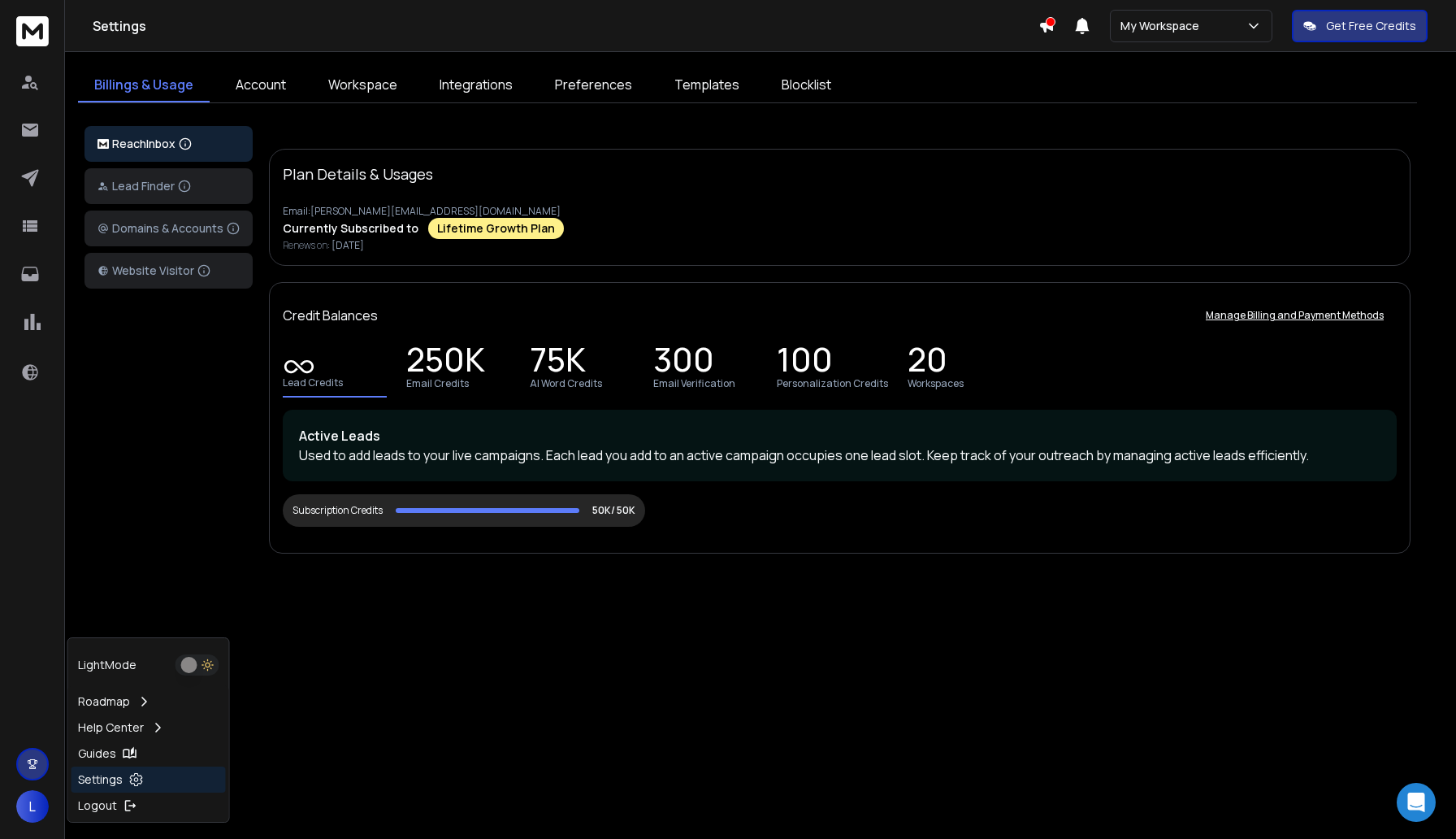 This screenshot has height=839, width=1456. I want to click on p: Email Credits, so click(437, 383).